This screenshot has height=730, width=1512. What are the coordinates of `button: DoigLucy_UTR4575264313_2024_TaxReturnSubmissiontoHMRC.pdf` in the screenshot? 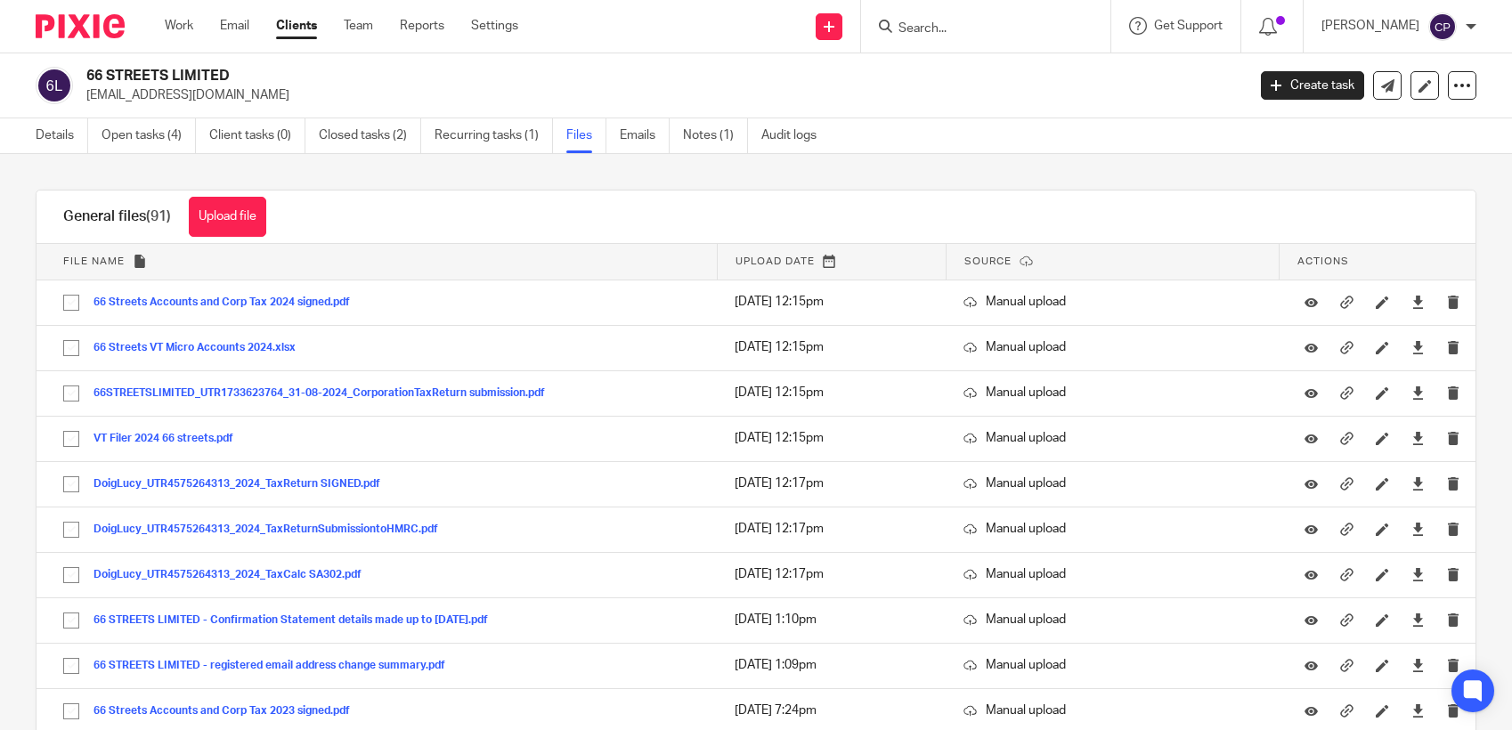 It's located at (272, 530).